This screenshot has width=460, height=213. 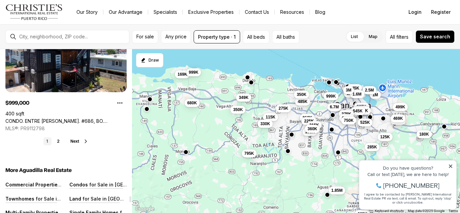 What do you see at coordinates (375, 95) in the screenshot?
I see `span: 1M` at bounding box center [375, 95].